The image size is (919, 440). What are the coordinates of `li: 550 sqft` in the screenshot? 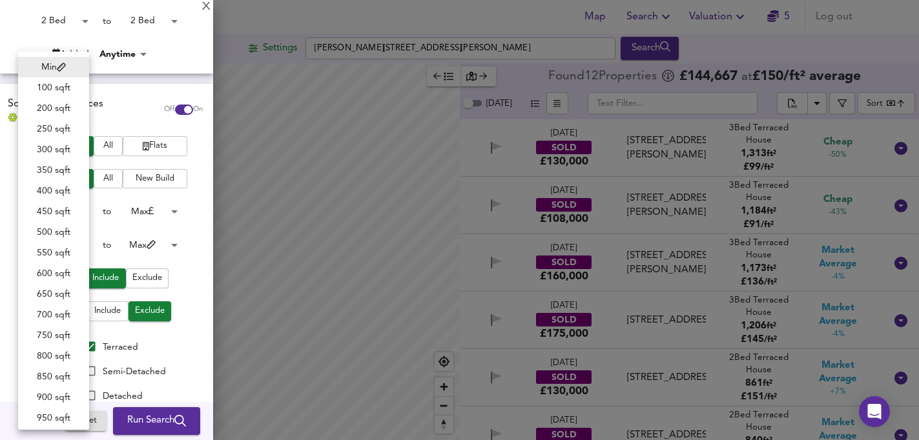 It's located at (54, 253).